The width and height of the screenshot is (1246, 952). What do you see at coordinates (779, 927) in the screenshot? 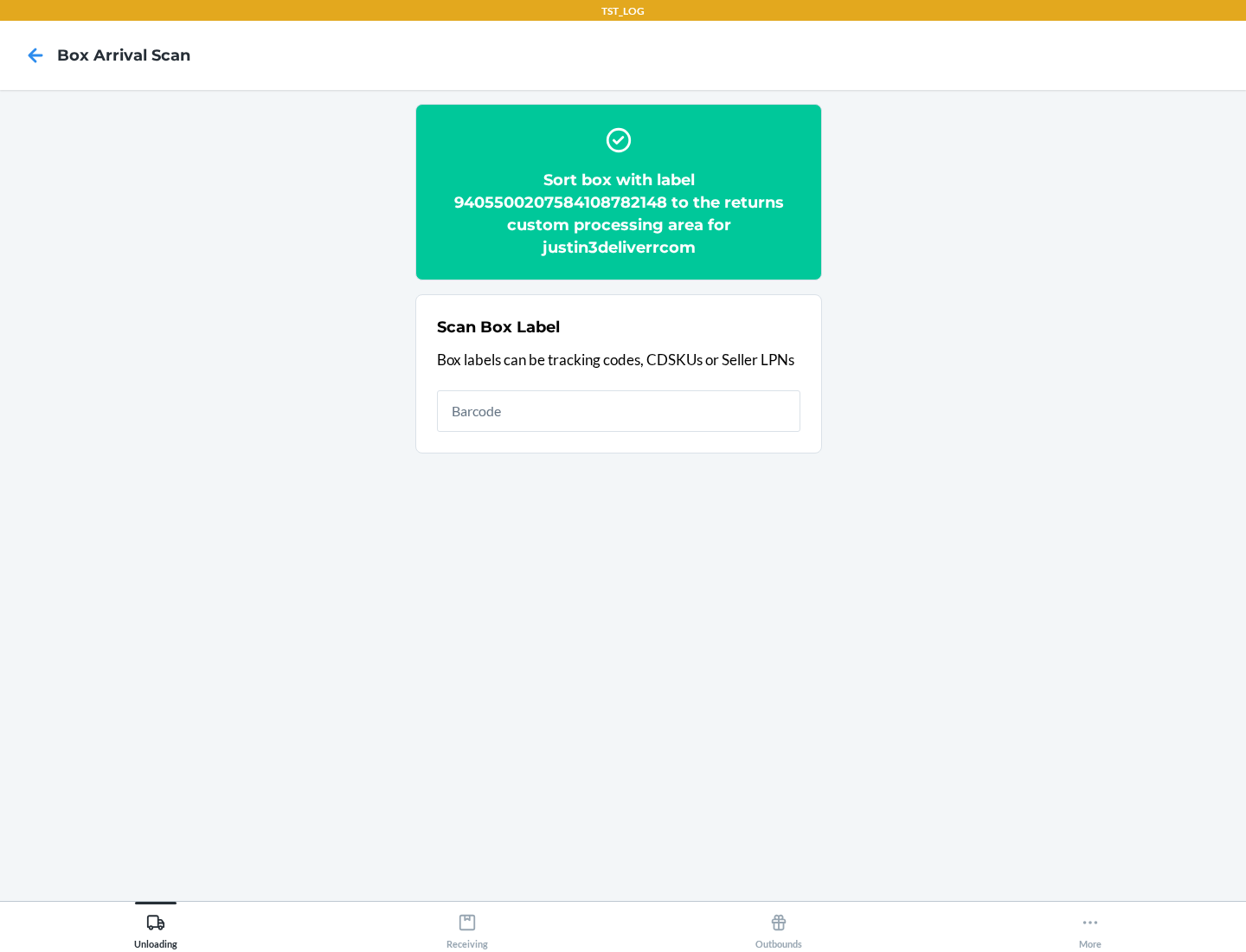
I see `div: Outbounds` at bounding box center [779, 927].